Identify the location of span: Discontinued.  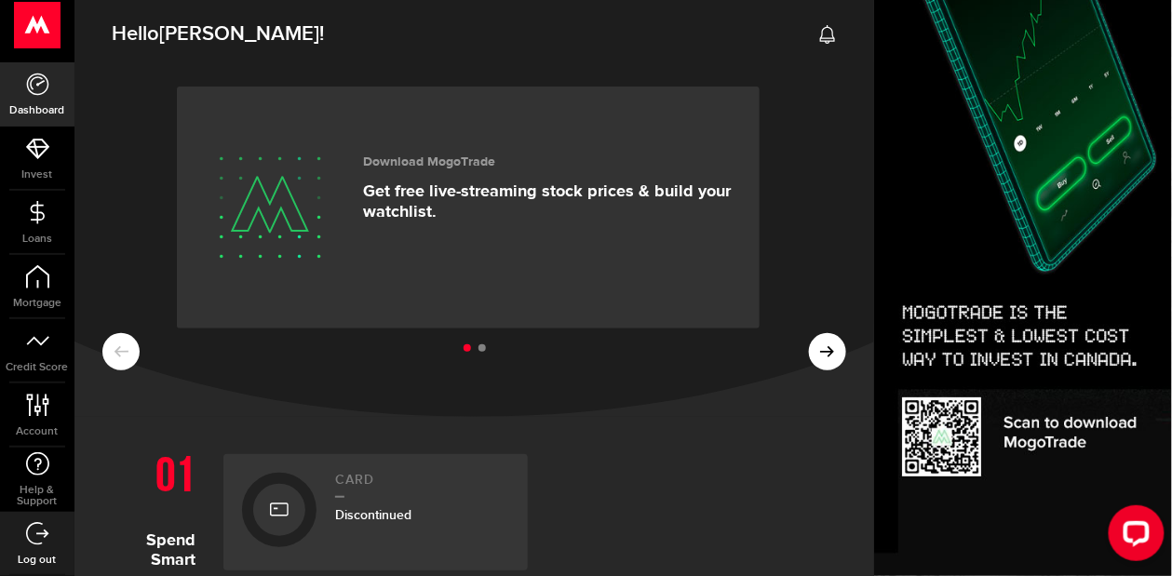
(373, 515).